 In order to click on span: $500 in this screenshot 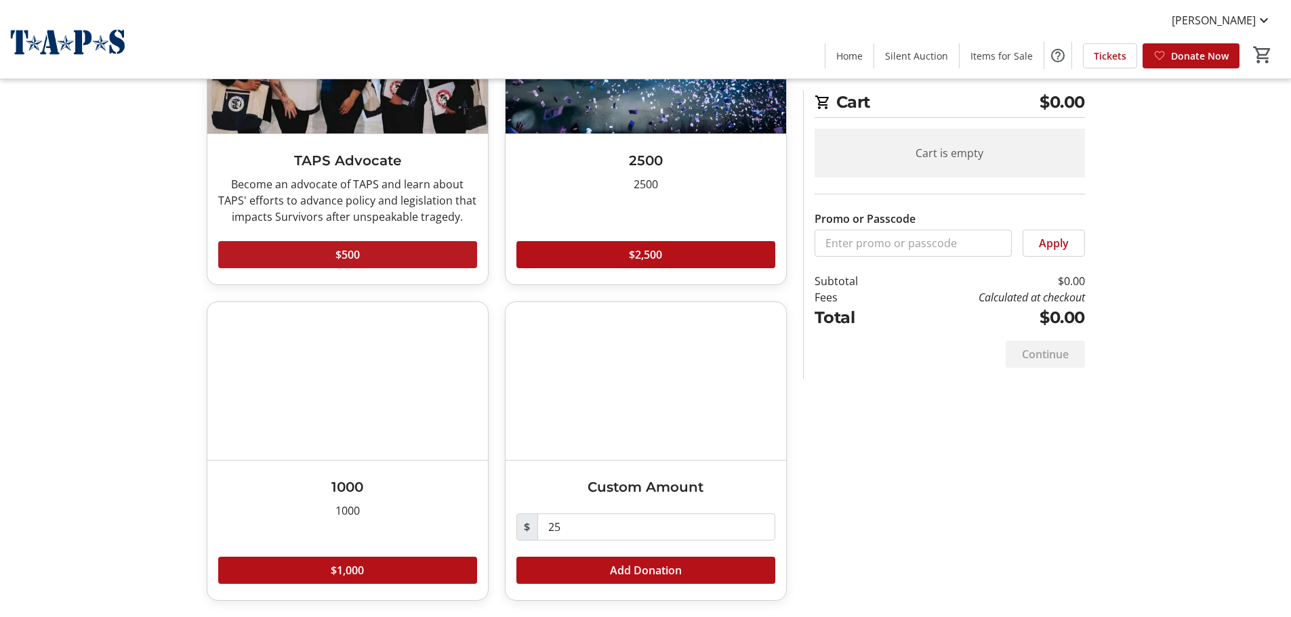, I will do `click(348, 255)`.